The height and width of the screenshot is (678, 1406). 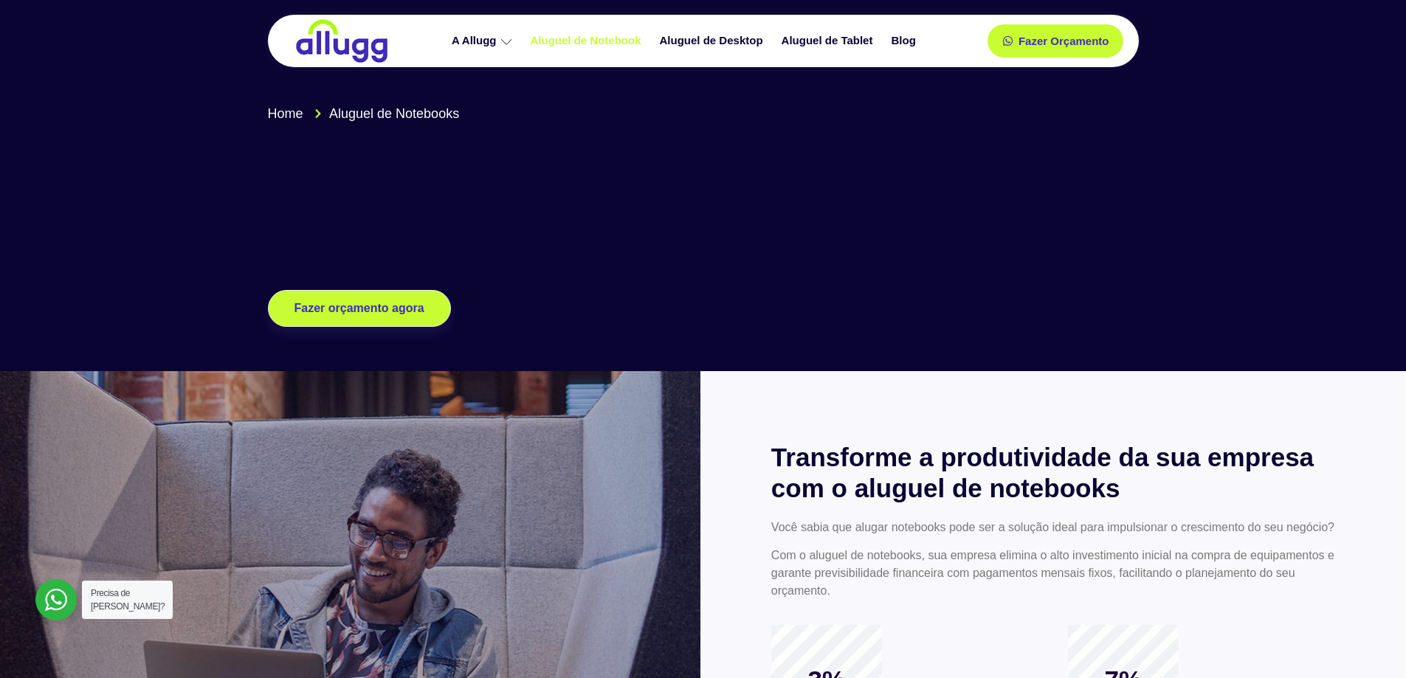 I want to click on a: Aluguel de Notebook, so click(x=587, y=41).